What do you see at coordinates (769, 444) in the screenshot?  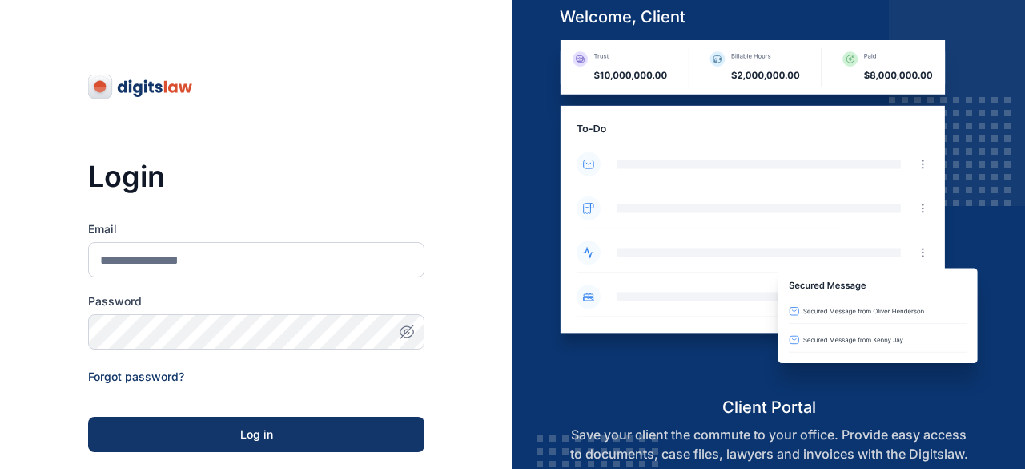 I see `p: Save your client the commute to your office. Provide easy access to documents, case files, lawyer...` at bounding box center [769, 444].